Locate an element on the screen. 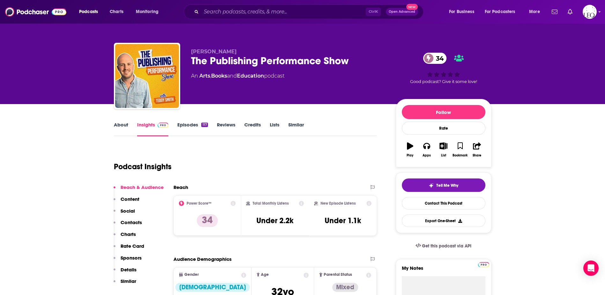 The height and width of the screenshot is (295, 605). button: Share is located at coordinates (477, 150).